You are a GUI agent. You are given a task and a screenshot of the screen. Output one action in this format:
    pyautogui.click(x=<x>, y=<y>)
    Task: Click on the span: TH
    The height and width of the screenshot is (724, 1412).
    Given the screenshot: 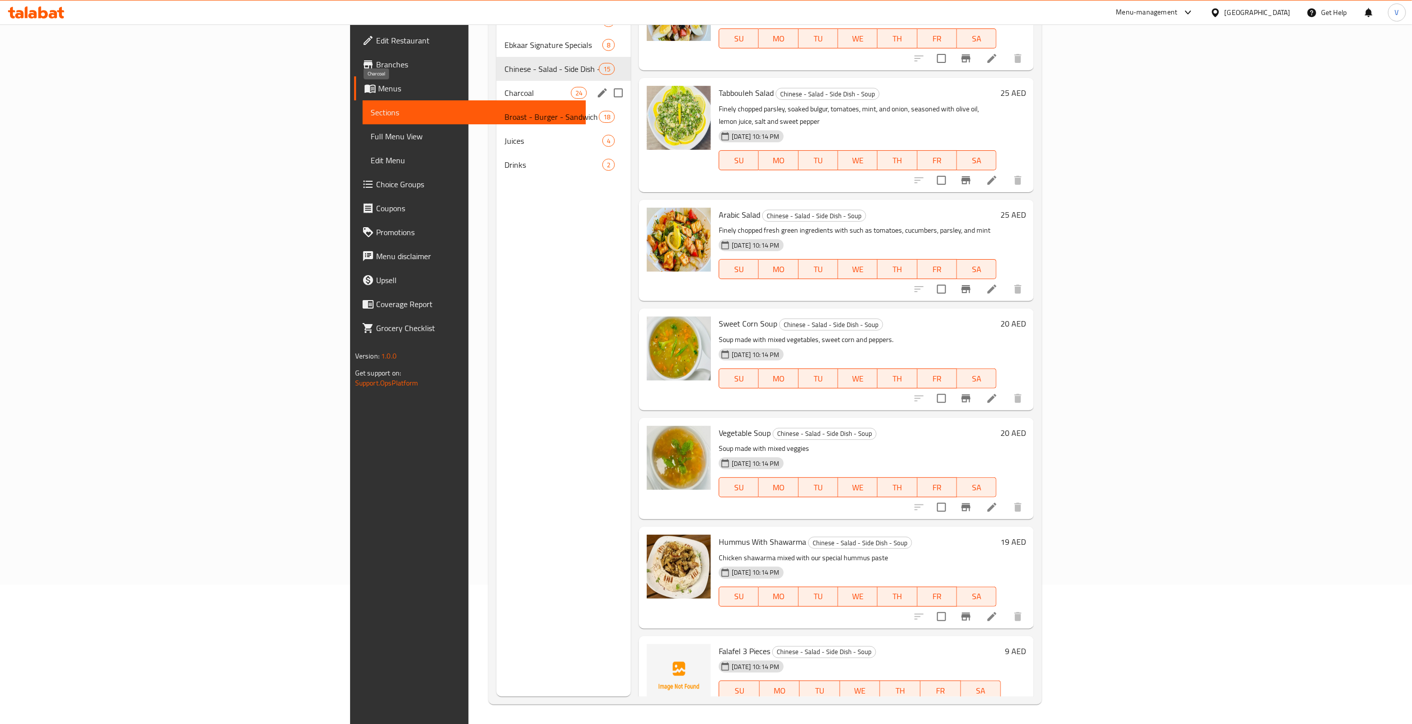 What is the action you would take?
    pyautogui.click(x=900, y=691)
    